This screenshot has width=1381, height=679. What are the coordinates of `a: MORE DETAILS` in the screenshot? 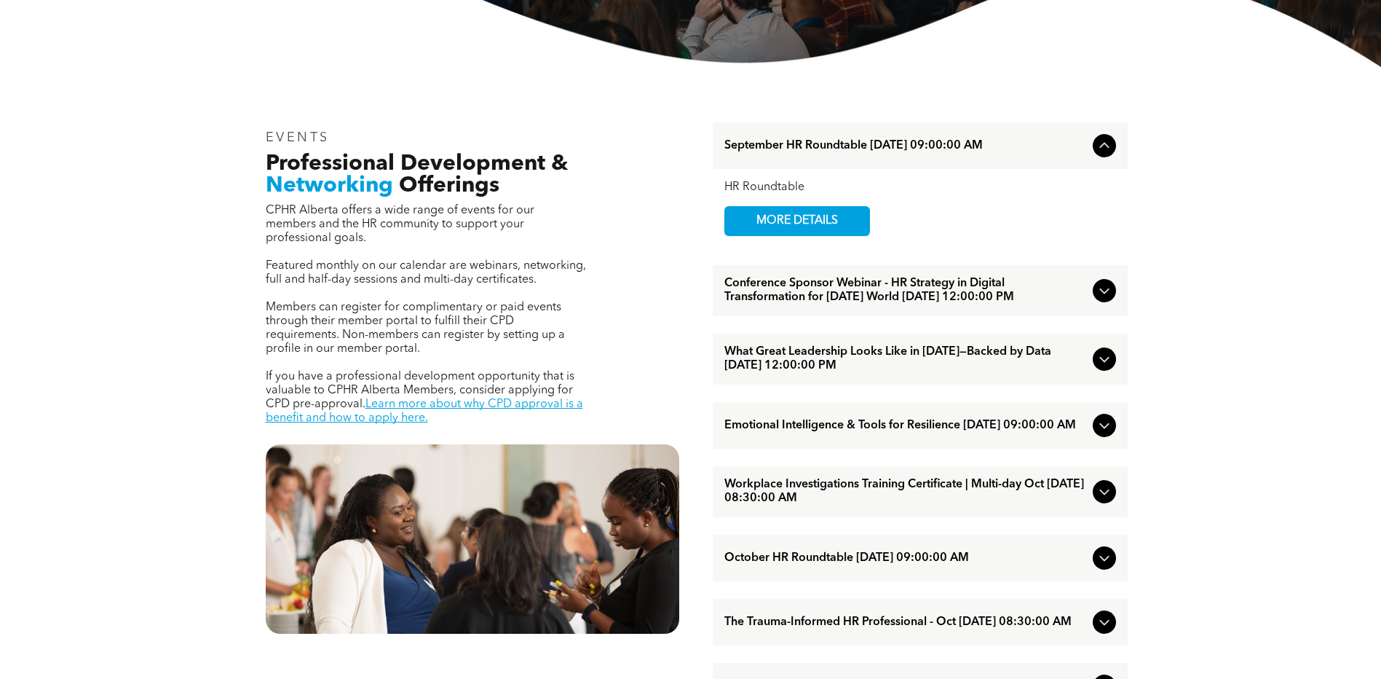 It's located at (797, 221).